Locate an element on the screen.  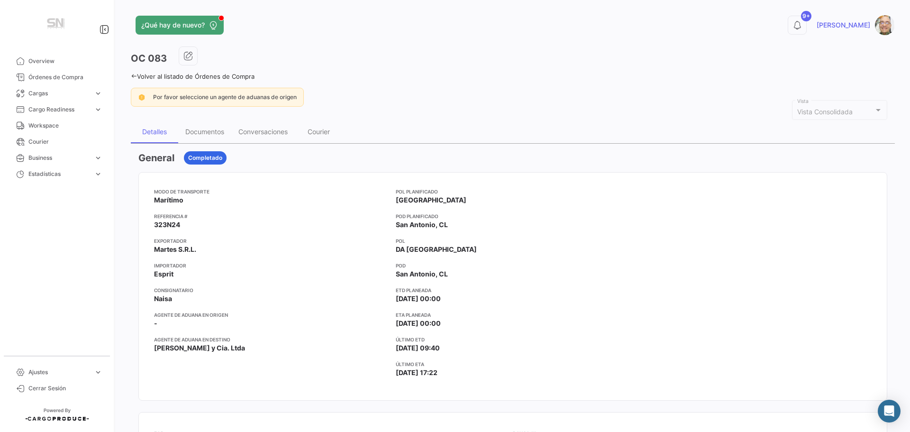
span: Ajustes is located at coordinates (59, 372).